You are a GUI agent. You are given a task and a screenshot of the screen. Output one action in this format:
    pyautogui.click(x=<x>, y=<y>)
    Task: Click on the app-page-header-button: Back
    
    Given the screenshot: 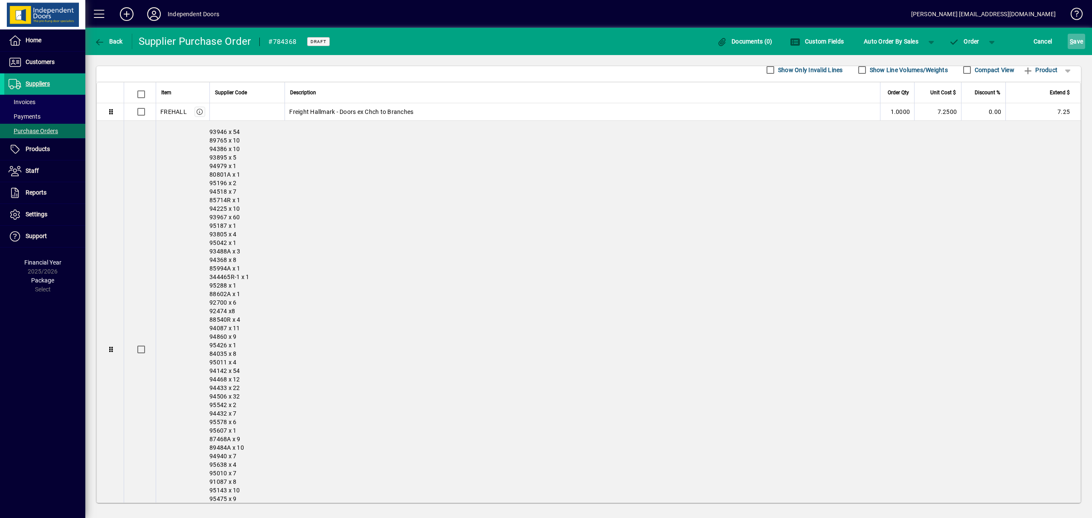 What is the action you would take?
    pyautogui.click(x=109, y=41)
    